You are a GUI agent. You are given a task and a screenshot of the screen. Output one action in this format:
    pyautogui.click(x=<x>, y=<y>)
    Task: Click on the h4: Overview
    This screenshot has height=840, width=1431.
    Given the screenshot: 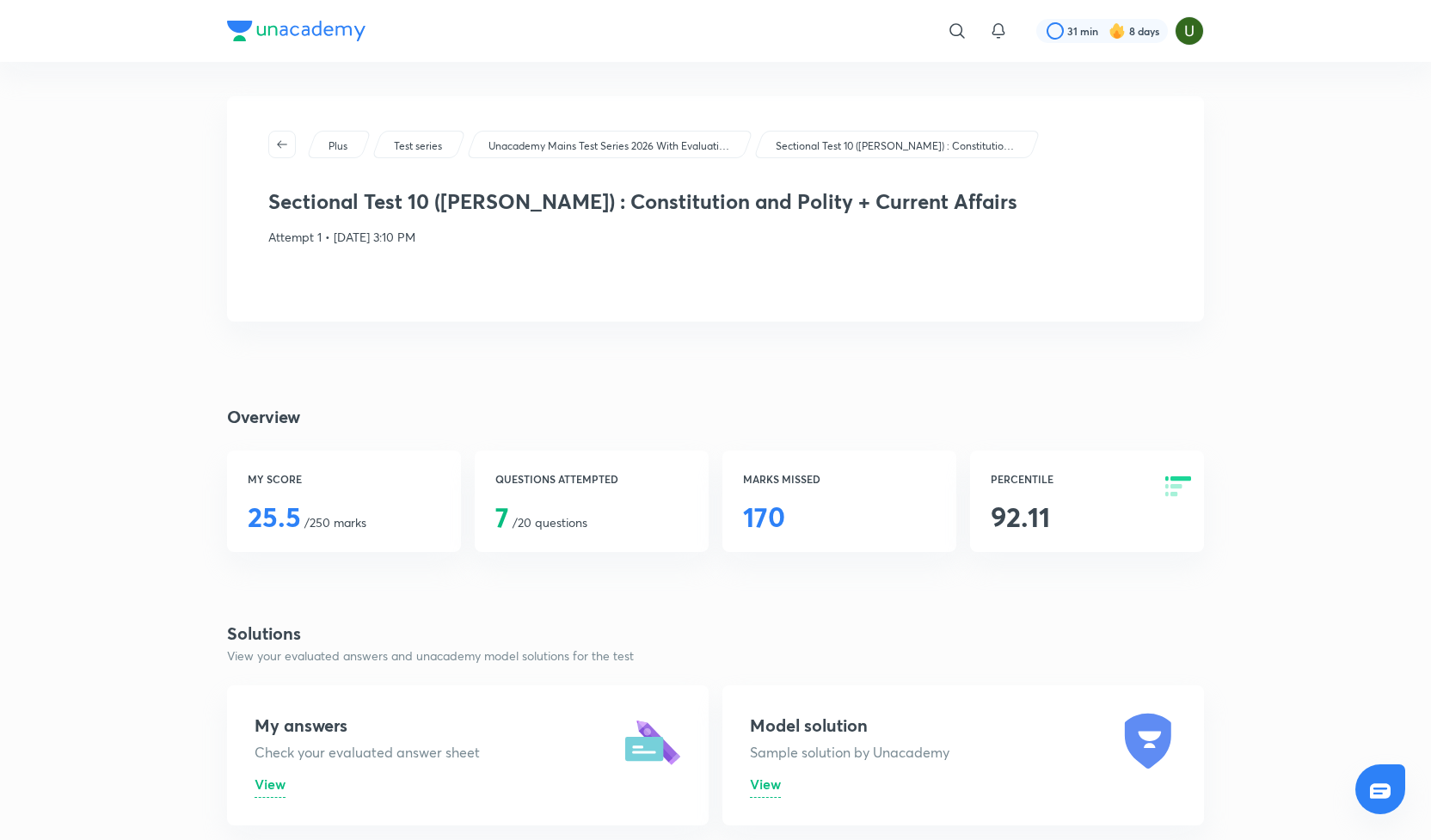 What is the action you would take?
    pyautogui.click(x=716, y=417)
    